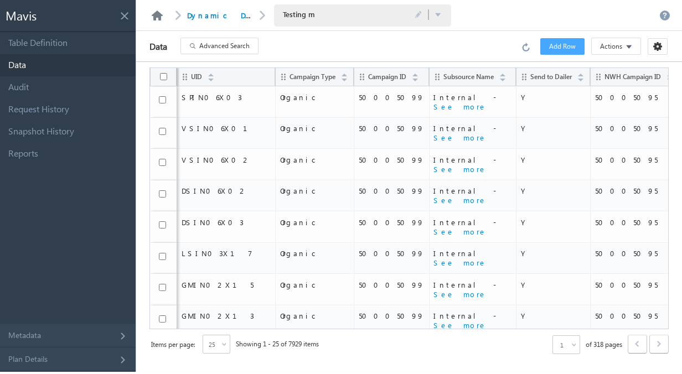  What do you see at coordinates (604, 344) in the screenshot?
I see `span: of 318 pages` at bounding box center [604, 344].